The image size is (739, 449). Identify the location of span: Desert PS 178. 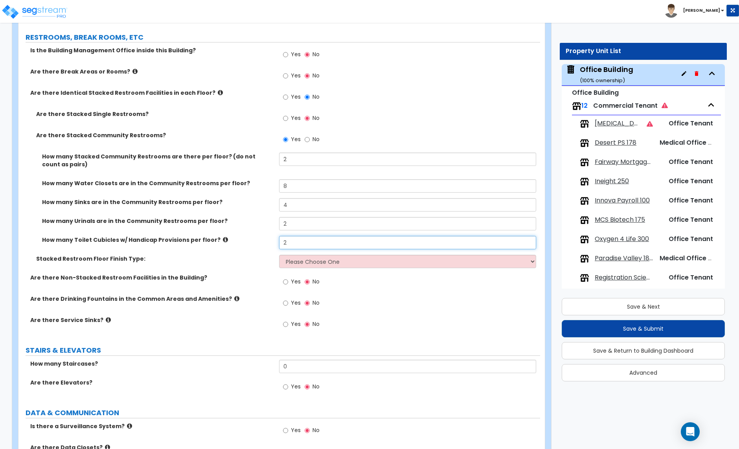
(616, 143).